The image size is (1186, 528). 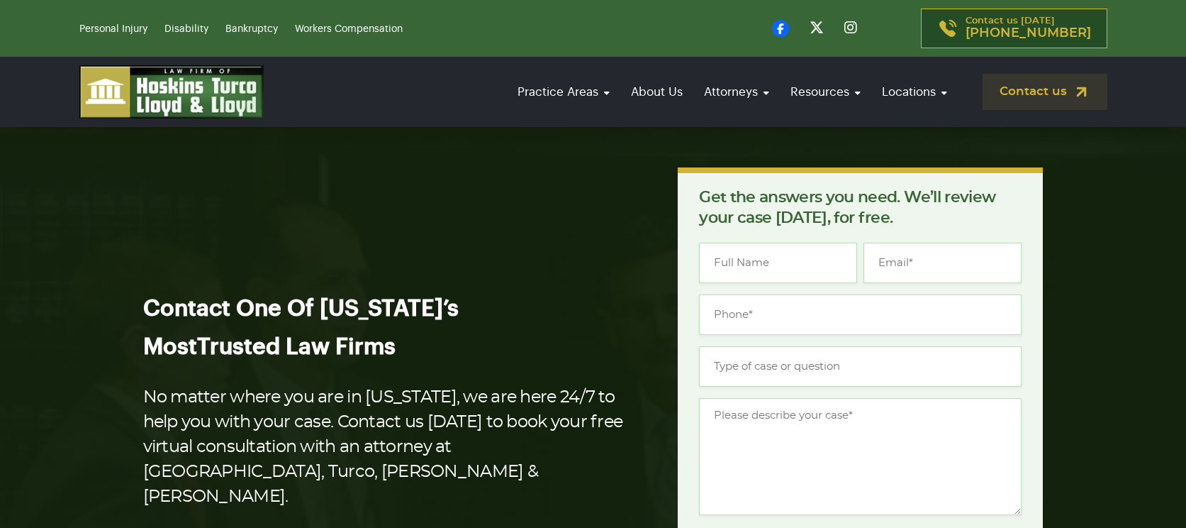 What do you see at coordinates (170, 347) in the screenshot?
I see `span: Most` at bounding box center [170, 347].